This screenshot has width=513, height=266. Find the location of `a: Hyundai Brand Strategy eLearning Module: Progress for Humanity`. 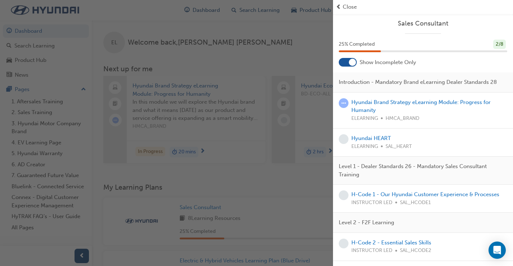

a: Hyundai Brand Strategy eLearning Module: Progress for Humanity is located at coordinates (421, 106).